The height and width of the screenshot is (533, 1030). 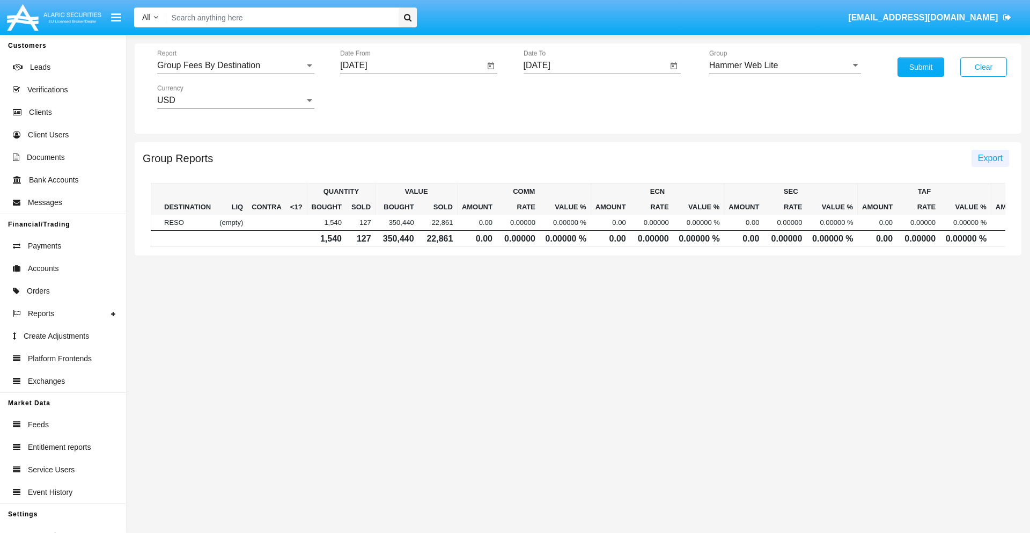 What do you see at coordinates (50, 492) in the screenshot?
I see `span: Event History` at bounding box center [50, 492].